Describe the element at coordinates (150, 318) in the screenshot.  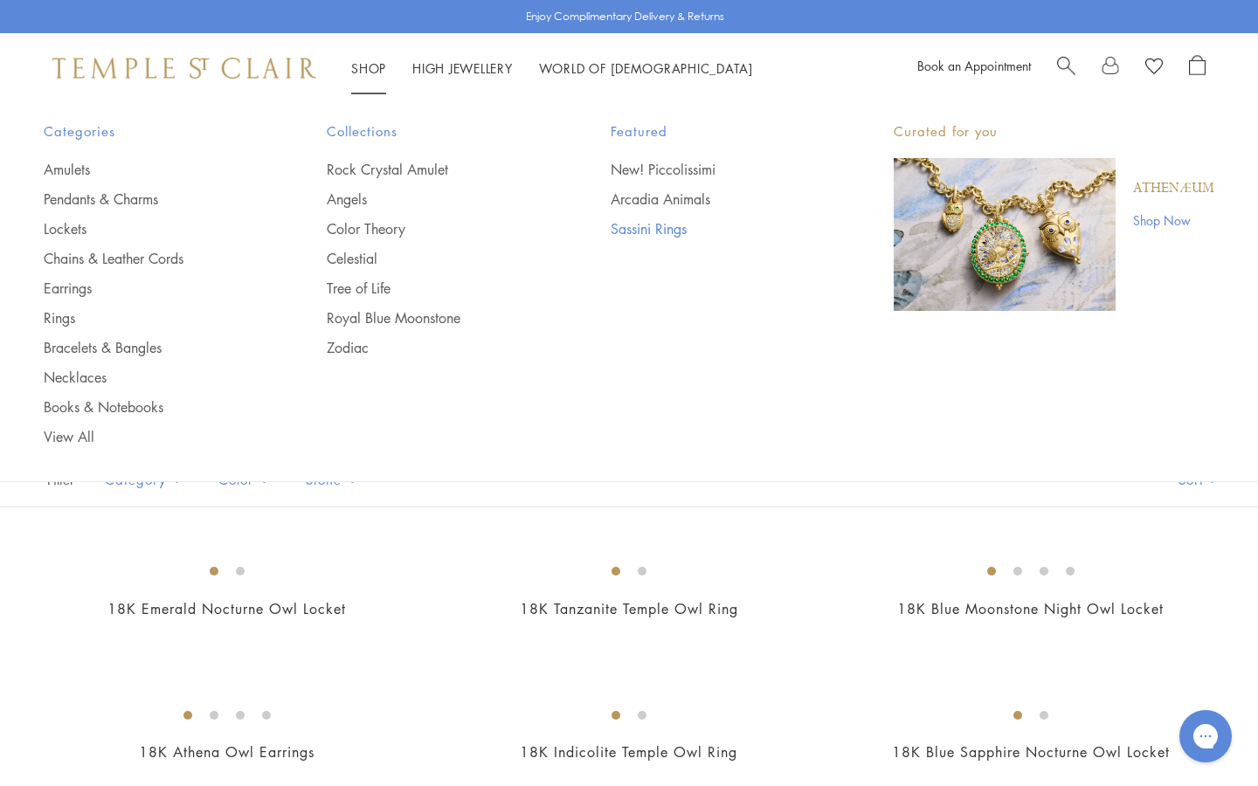
I see `a: Rings` at that location.